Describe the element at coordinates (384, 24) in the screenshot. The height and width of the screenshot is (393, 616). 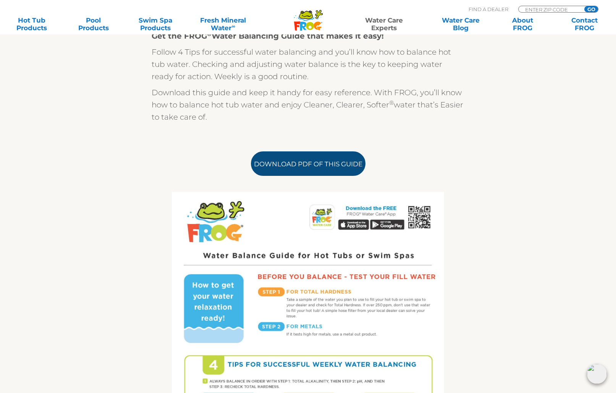
I see `a: Water CareExperts` at that location.